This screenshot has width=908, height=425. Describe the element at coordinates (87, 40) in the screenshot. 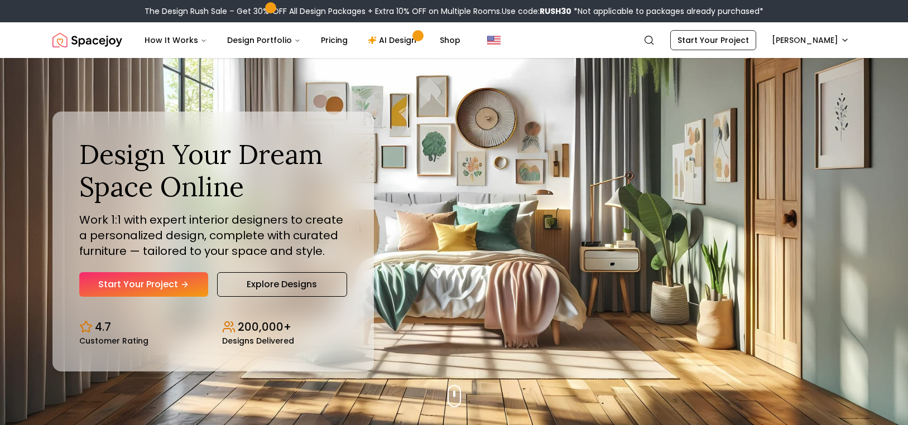

I see `img: Spacejoy Logo` at that location.